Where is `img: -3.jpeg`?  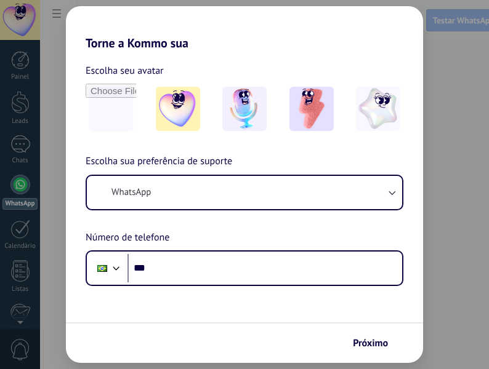 img: -3.jpeg is located at coordinates (311, 109).